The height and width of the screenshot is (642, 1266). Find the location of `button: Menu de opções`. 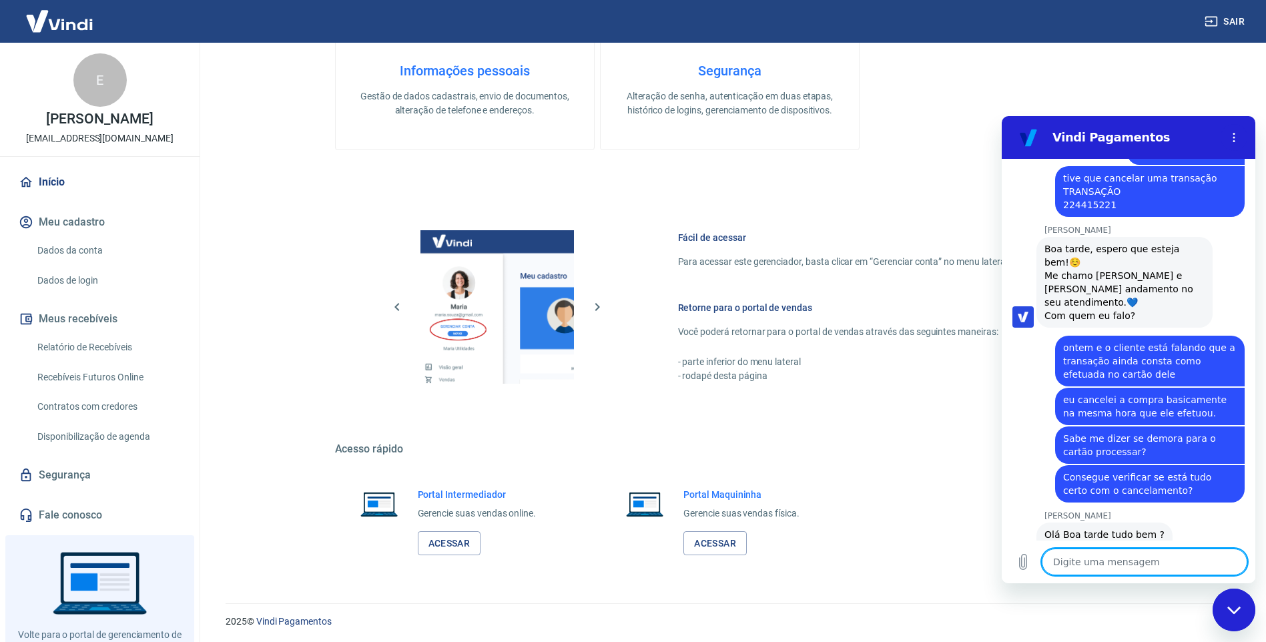

button: Menu de opções is located at coordinates (232, 21).